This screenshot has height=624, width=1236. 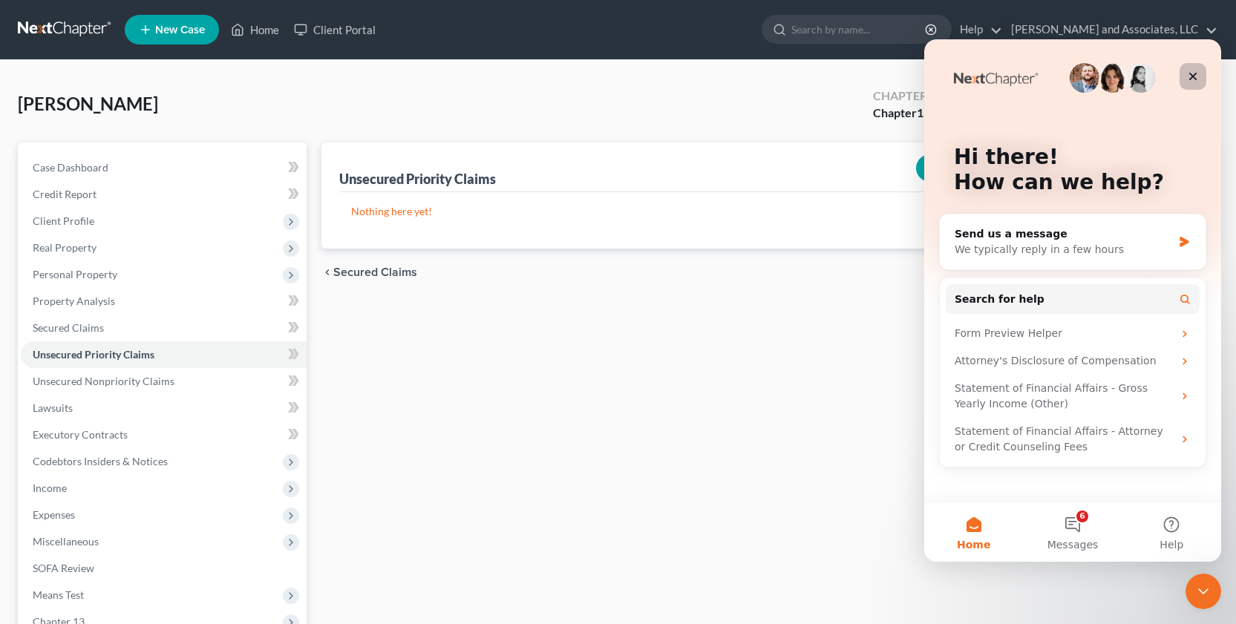 What do you see at coordinates (139, 194) in the screenshot?
I see `div: Send us a message` at bounding box center [139, 194].